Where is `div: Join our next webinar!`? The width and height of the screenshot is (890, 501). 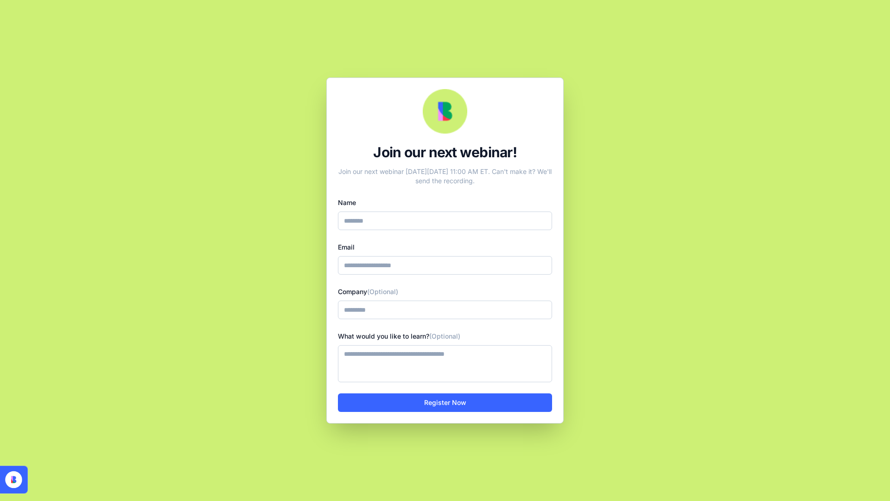
div: Join our next webinar! is located at coordinates (445, 152).